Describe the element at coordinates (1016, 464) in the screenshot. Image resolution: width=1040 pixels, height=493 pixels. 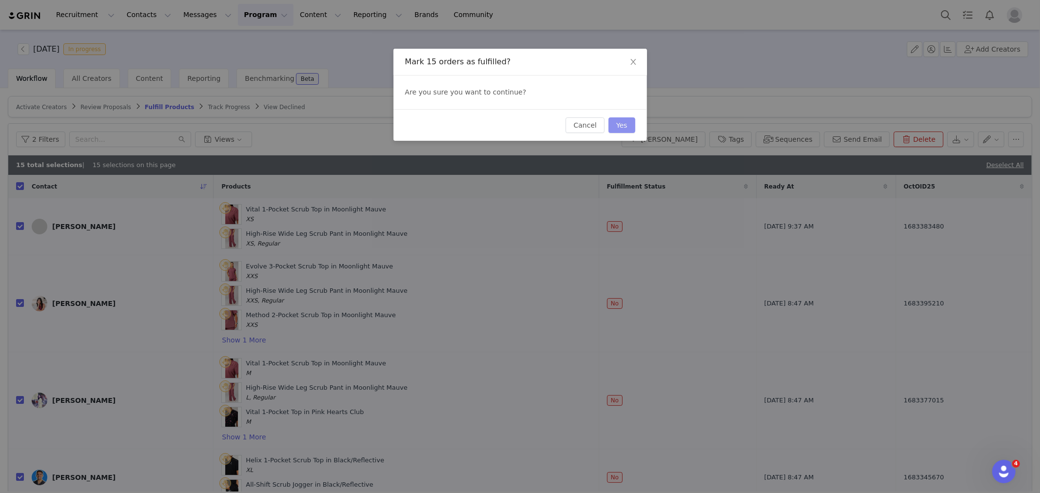
I see `span: 4` at that location.